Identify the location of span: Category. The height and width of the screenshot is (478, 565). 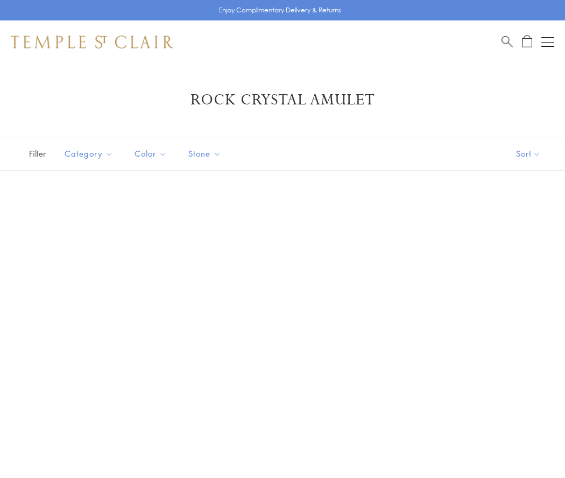
(90, 153).